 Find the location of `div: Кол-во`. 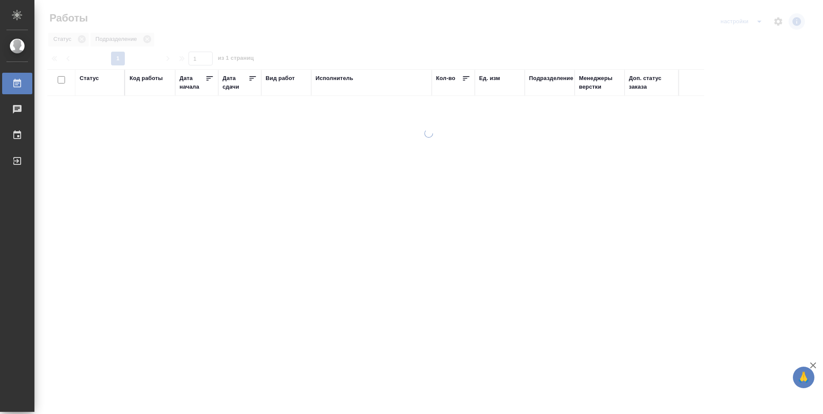

div: Кол-во is located at coordinates (446, 78).